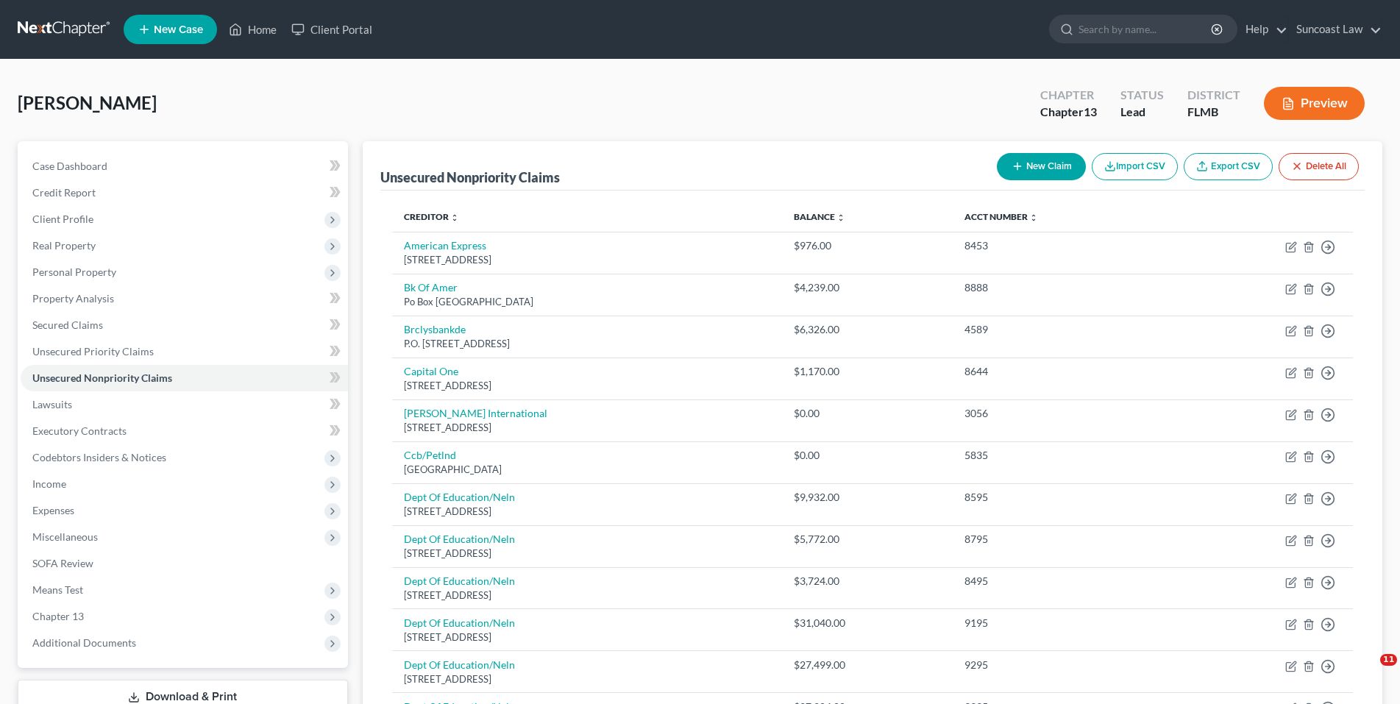 The image size is (1400, 704). Describe the element at coordinates (1214, 95) in the screenshot. I see `div: District` at that location.